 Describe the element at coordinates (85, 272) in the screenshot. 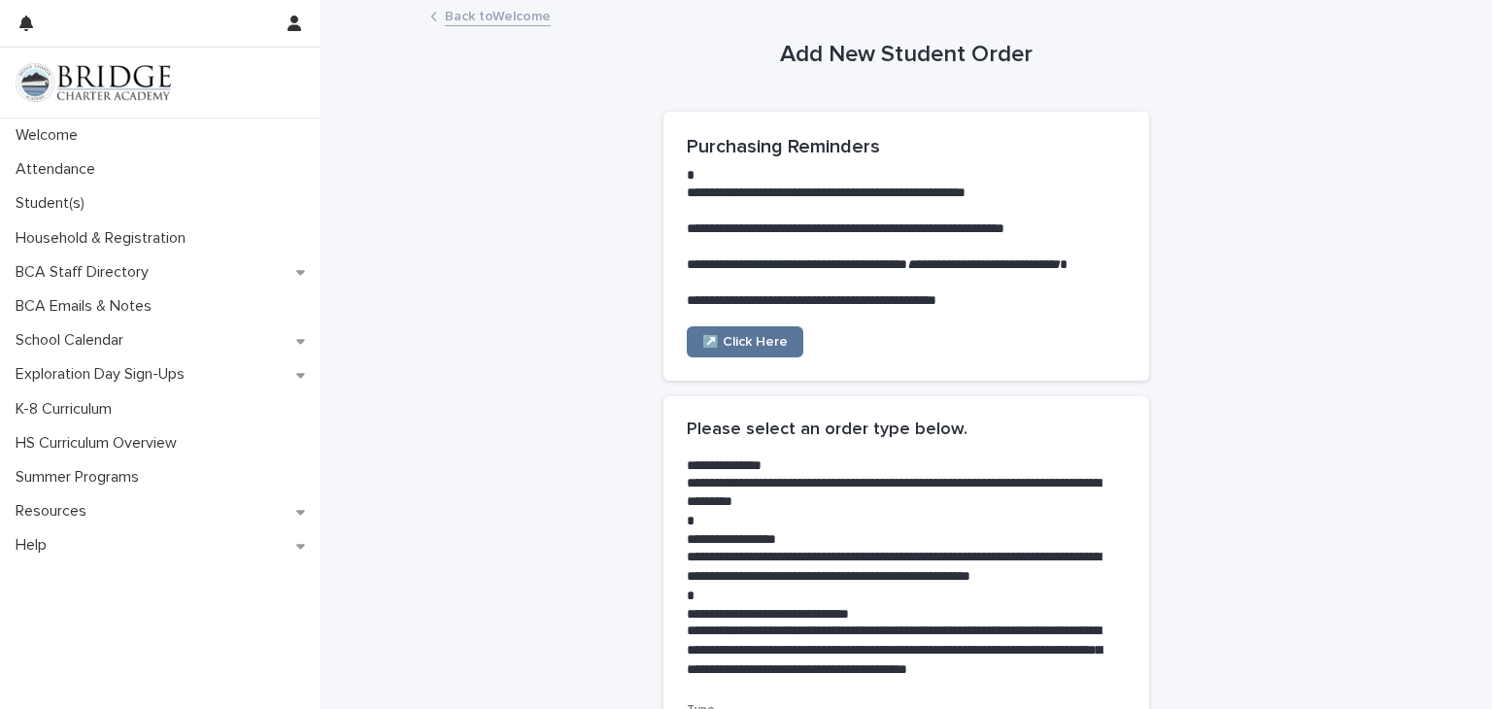

I see `p: BCA Staff Directory` at that location.